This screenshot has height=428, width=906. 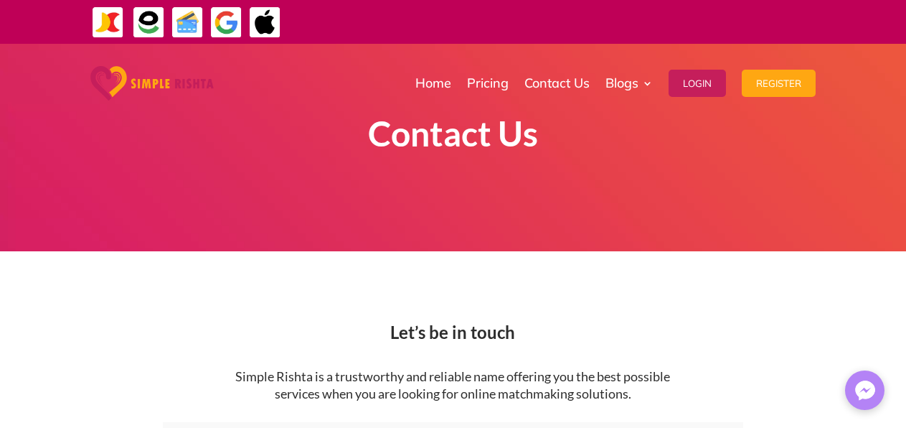 I want to click on a: Blogs, so click(x=629, y=83).